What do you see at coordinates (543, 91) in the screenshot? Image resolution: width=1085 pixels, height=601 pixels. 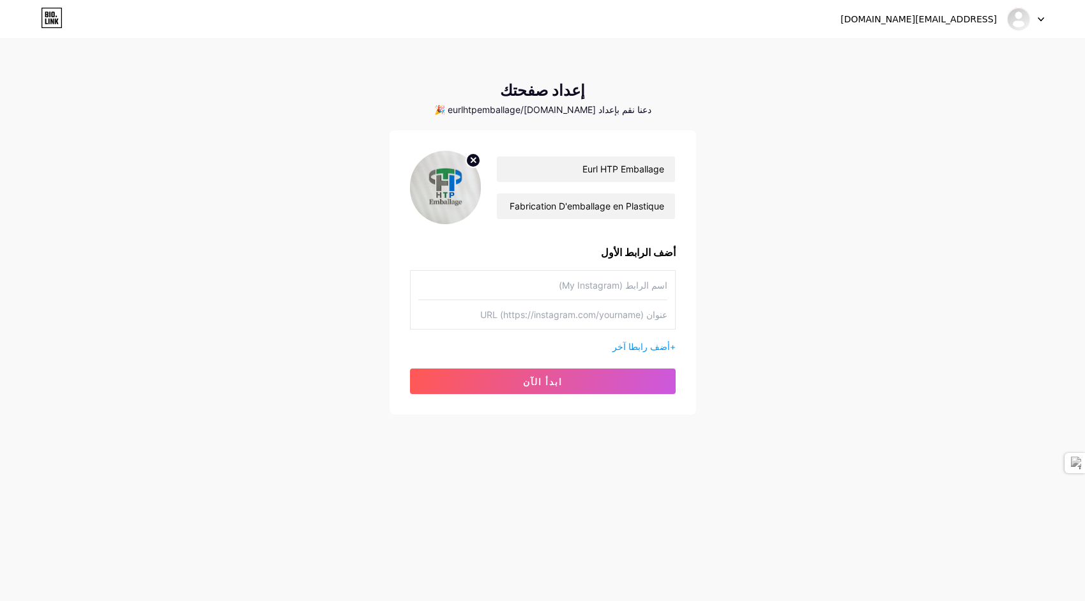 I see `div: إعداد صفحتك` at bounding box center [543, 91].